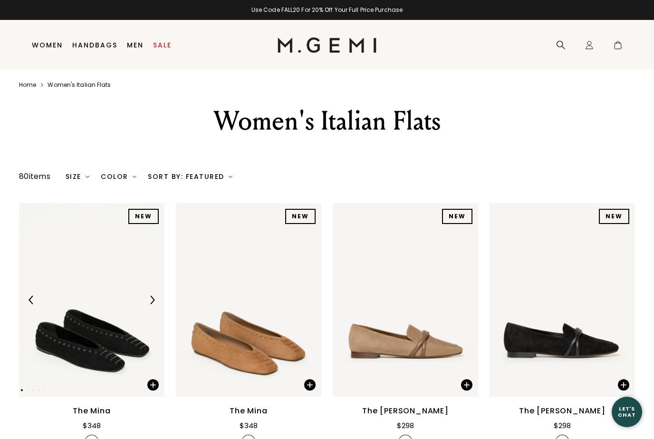 Image resolution: width=654 pixels, height=439 pixels. What do you see at coordinates (47, 45) in the screenshot?
I see `a: Women` at bounding box center [47, 45].